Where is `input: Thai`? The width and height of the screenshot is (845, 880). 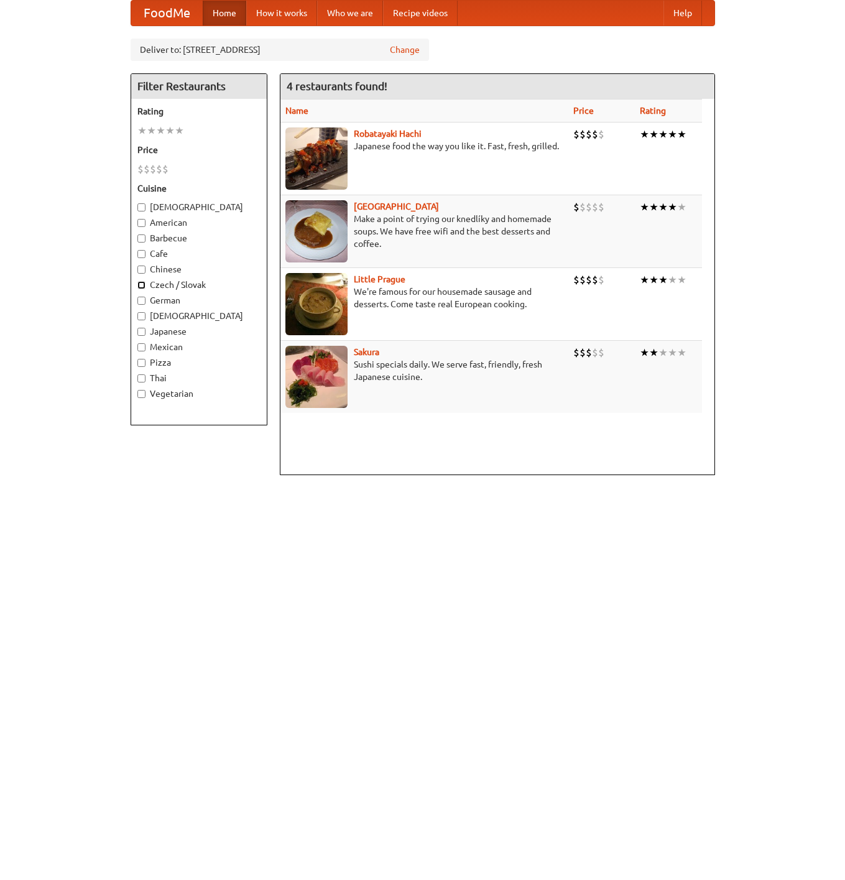
input: Thai is located at coordinates (141, 378).